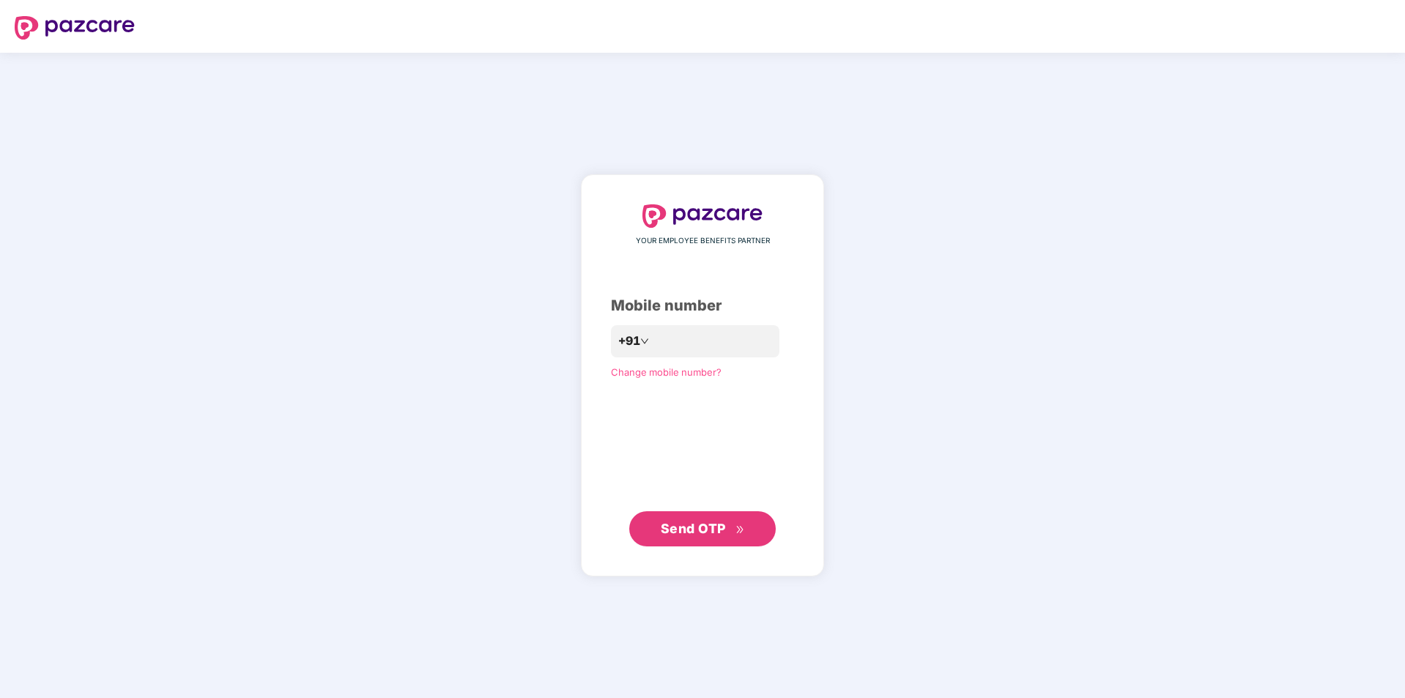  I want to click on span: down, so click(644, 341).